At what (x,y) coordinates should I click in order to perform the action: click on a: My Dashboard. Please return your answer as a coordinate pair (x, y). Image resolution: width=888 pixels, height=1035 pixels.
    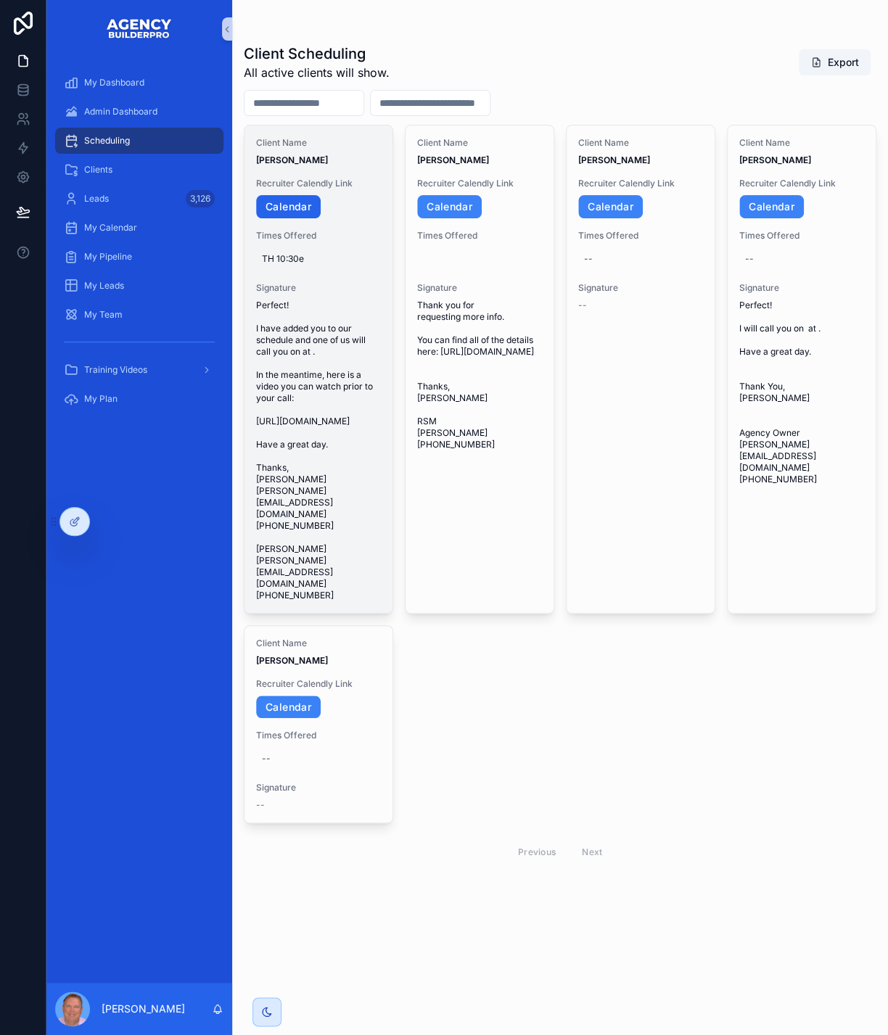
    Looking at the image, I should click on (139, 83).